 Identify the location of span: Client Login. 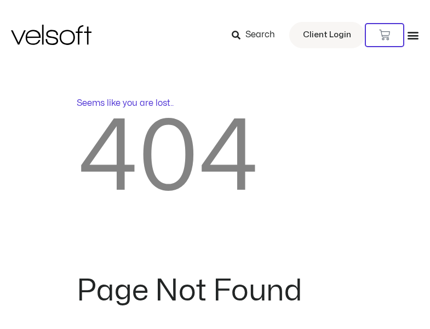
(327, 35).